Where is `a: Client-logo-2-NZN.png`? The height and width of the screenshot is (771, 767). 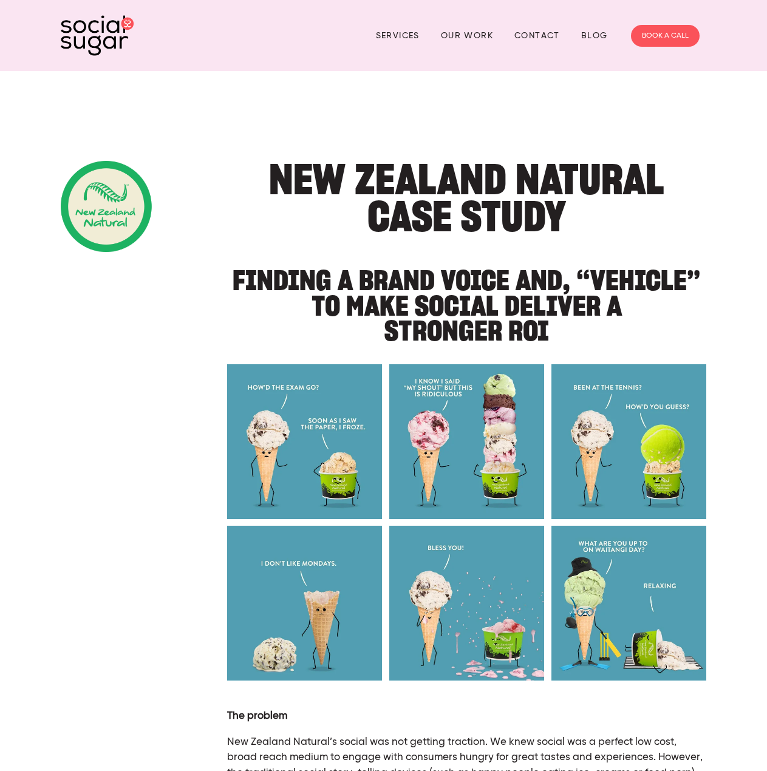 a: Client-logo-2-NZN.png is located at coordinates (134, 207).